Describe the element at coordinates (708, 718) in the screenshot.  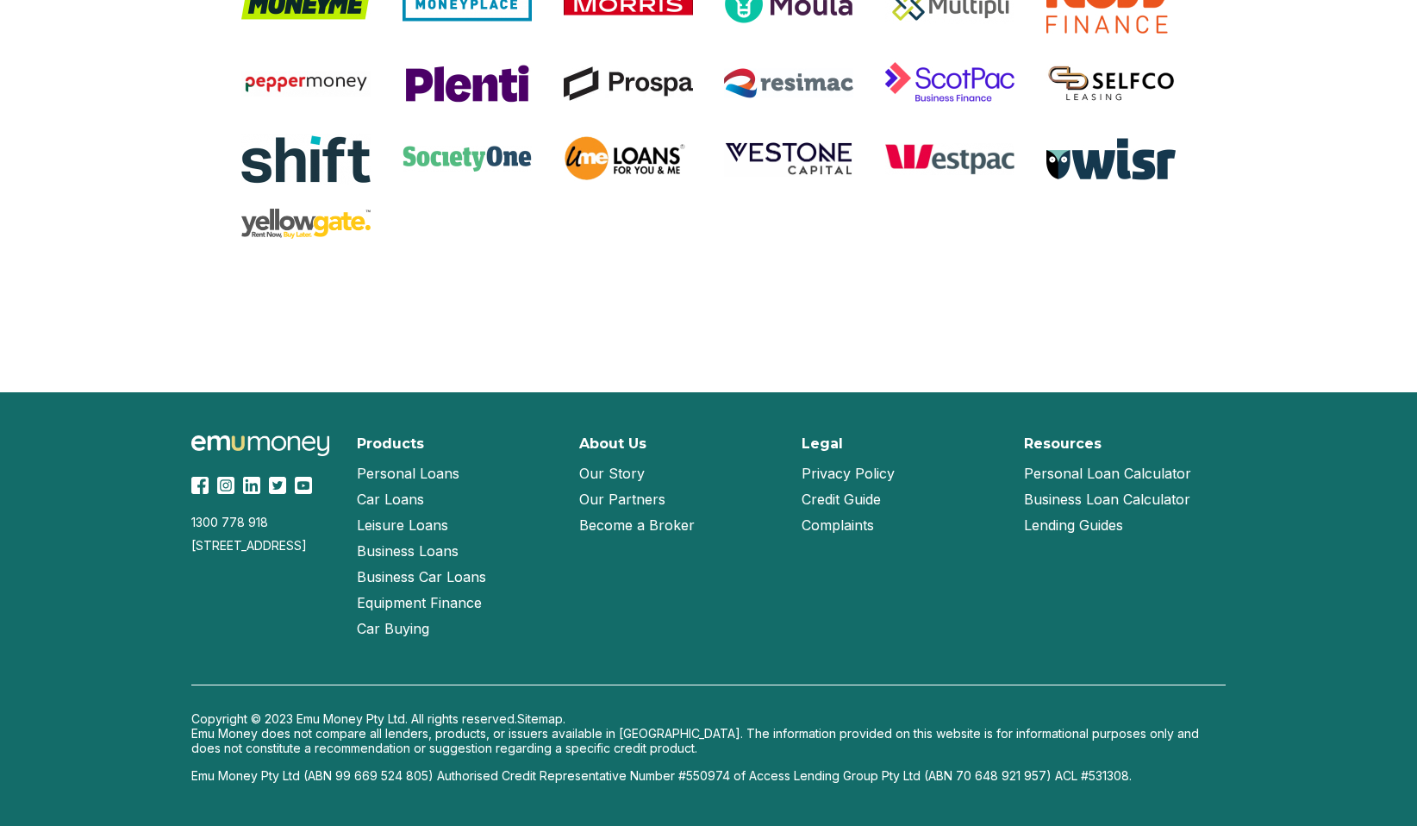
I see `p: Copyright © 2023 Emu Money Pty Ltd. All rights reserved.` at that location.